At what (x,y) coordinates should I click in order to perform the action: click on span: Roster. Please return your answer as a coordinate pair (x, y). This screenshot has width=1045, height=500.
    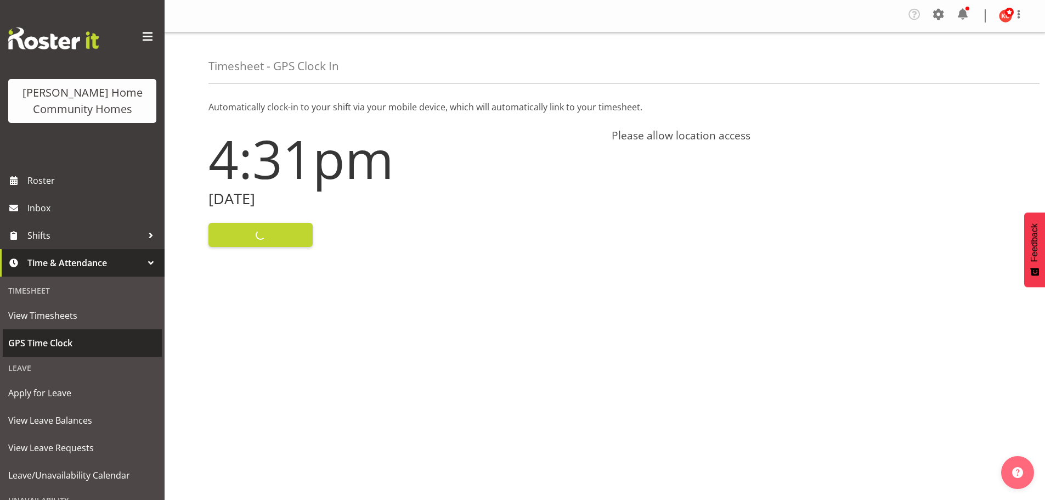
    Looking at the image, I should click on (93, 180).